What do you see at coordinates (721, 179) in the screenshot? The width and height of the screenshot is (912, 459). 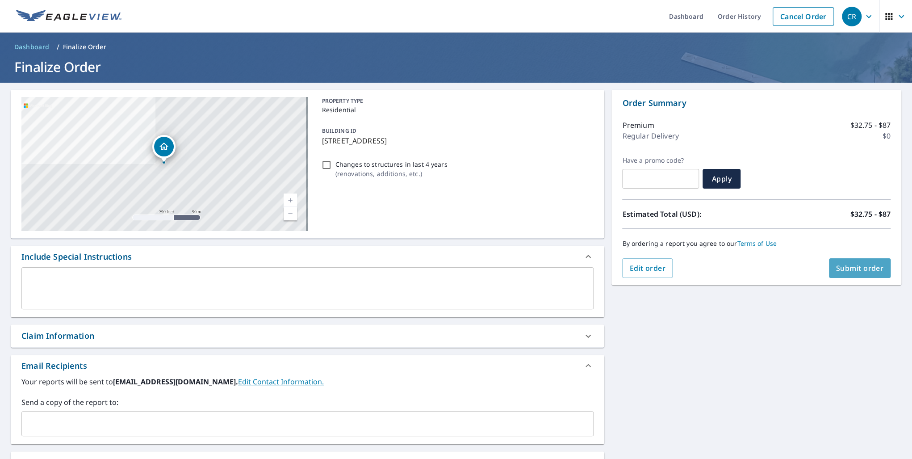 I see `button: Apply` at bounding box center [721, 179].